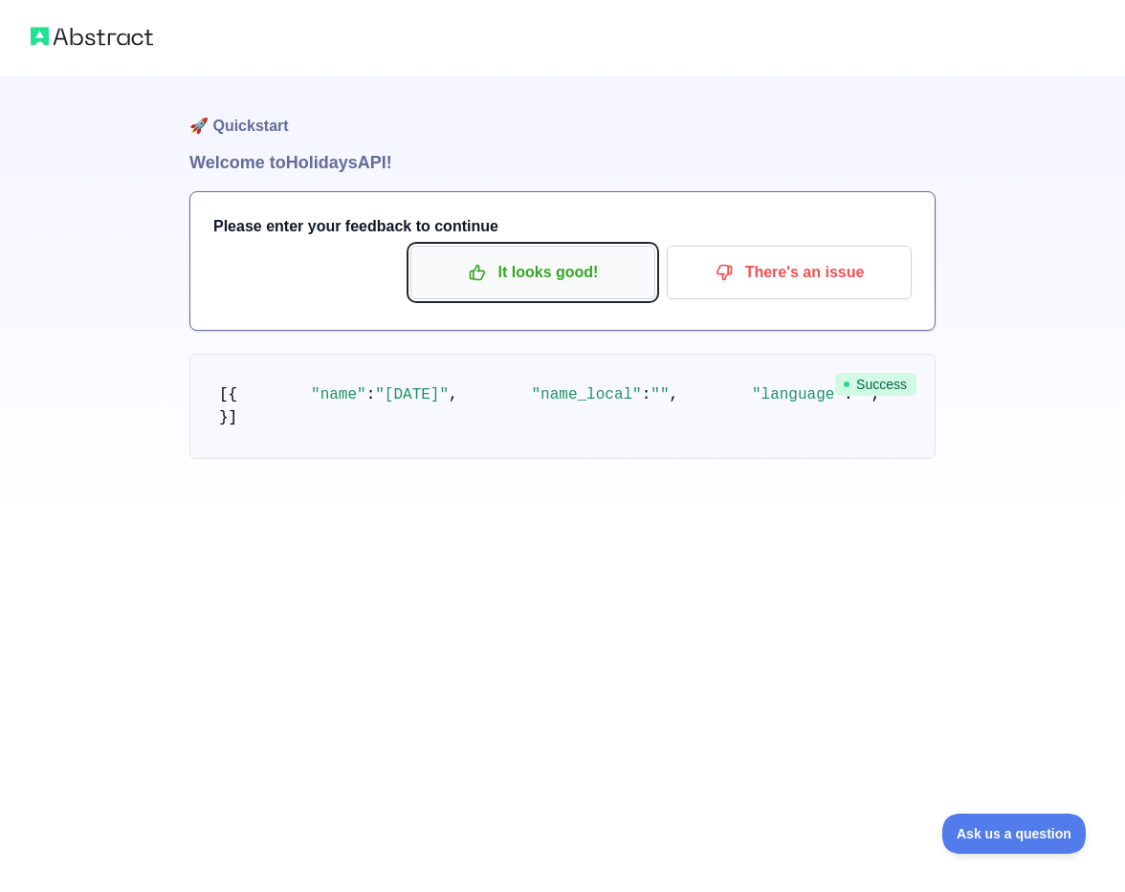 The height and width of the screenshot is (892, 1125). I want to click on img: Abstract logo, so click(92, 36).